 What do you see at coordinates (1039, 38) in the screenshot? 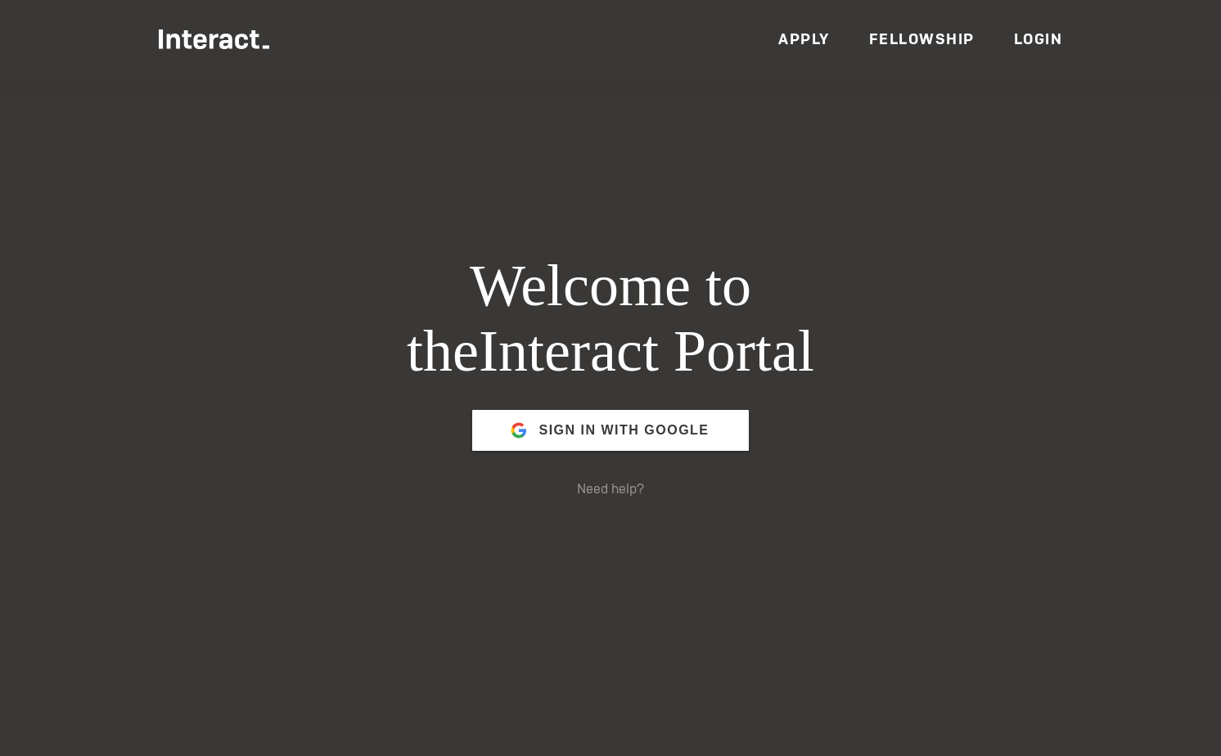
I see `a: Login` at bounding box center [1039, 38].